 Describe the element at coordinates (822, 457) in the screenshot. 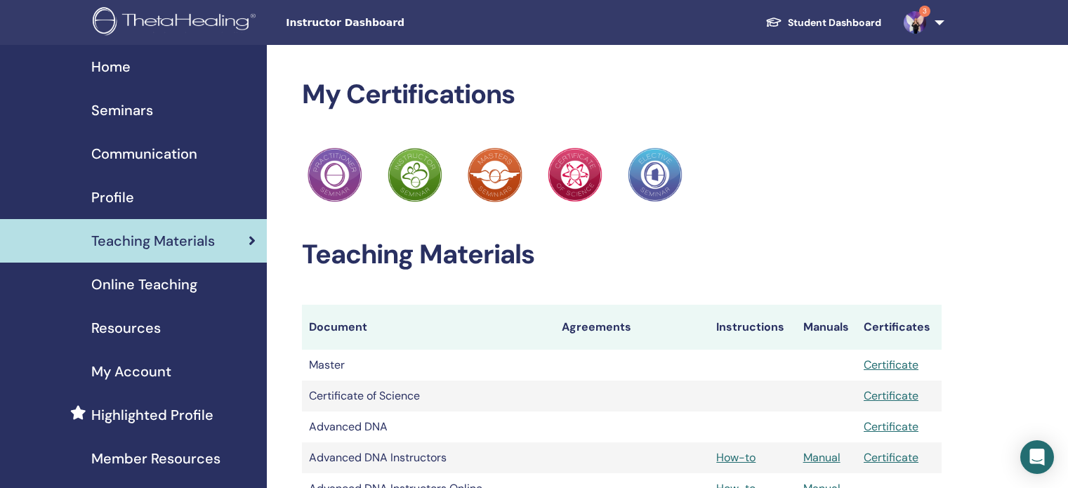

I see `a: Manual` at that location.